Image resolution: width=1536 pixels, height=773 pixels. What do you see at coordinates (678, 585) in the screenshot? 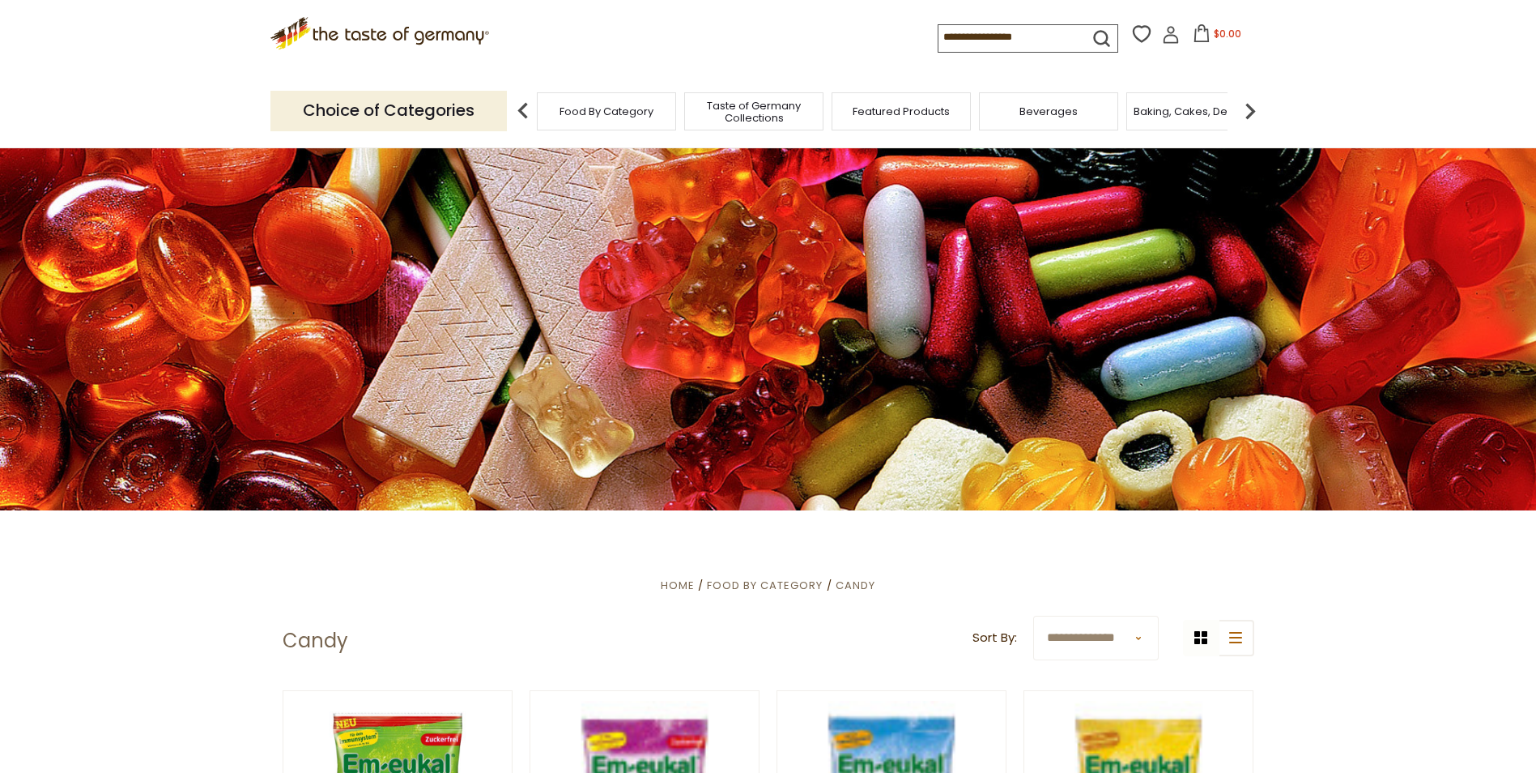
I see `a: Home` at bounding box center [678, 585].